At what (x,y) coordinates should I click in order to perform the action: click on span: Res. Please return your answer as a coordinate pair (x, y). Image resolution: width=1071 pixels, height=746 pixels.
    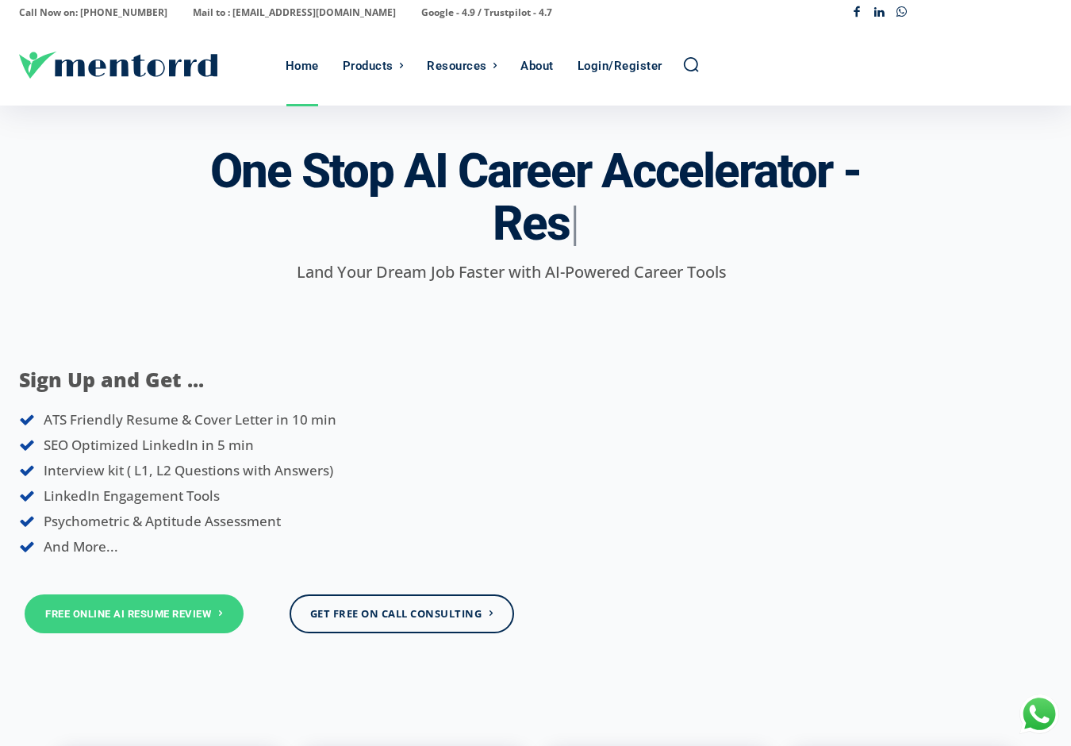
    Looking at the image, I should click on (531, 223).